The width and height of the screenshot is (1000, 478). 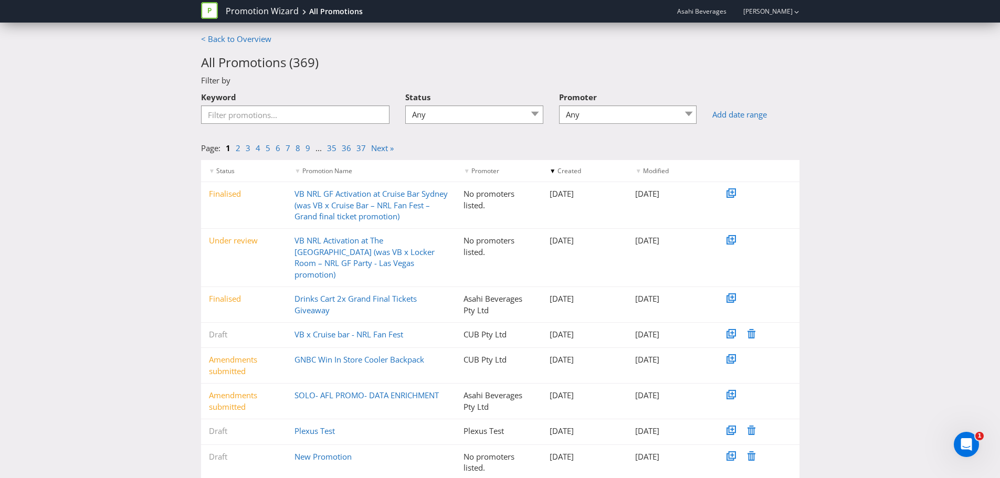 I want to click on input: Filter promotions..., so click(x=295, y=114).